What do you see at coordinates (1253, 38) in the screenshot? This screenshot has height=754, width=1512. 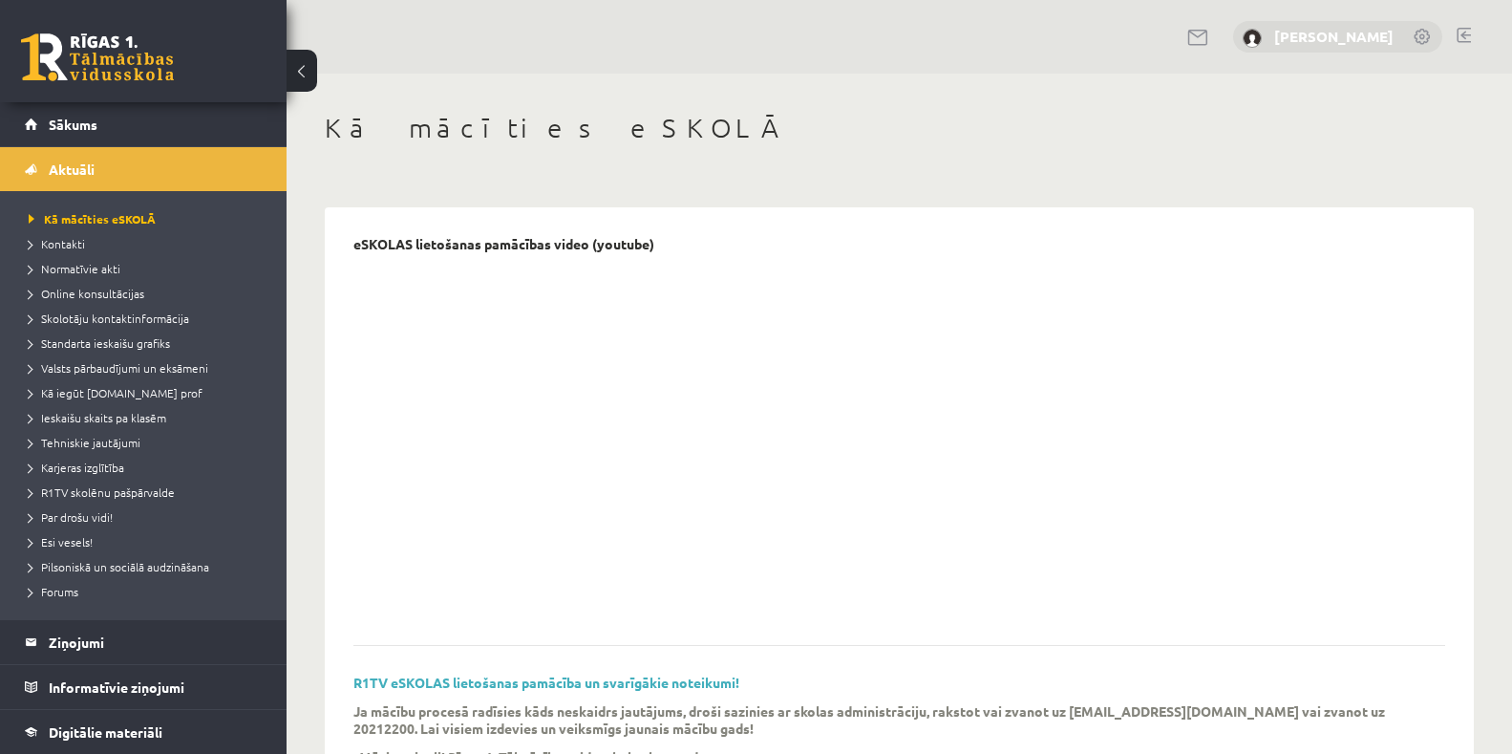 I see `img: Romāns Kozlinskis` at bounding box center [1253, 38].